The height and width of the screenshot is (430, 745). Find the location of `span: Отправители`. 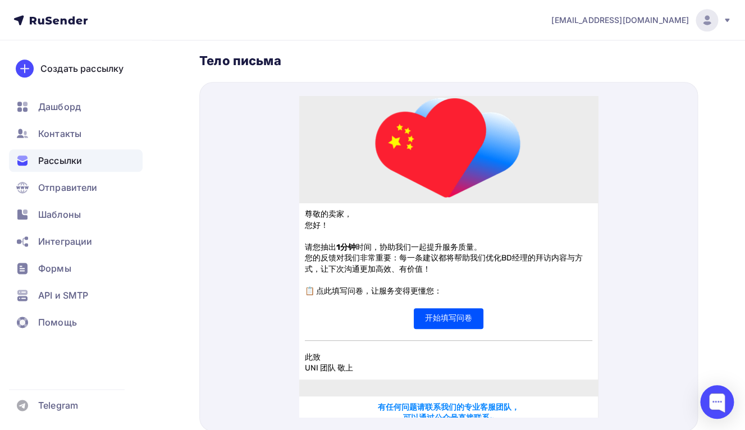

span: Отправители is located at coordinates (68, 188).